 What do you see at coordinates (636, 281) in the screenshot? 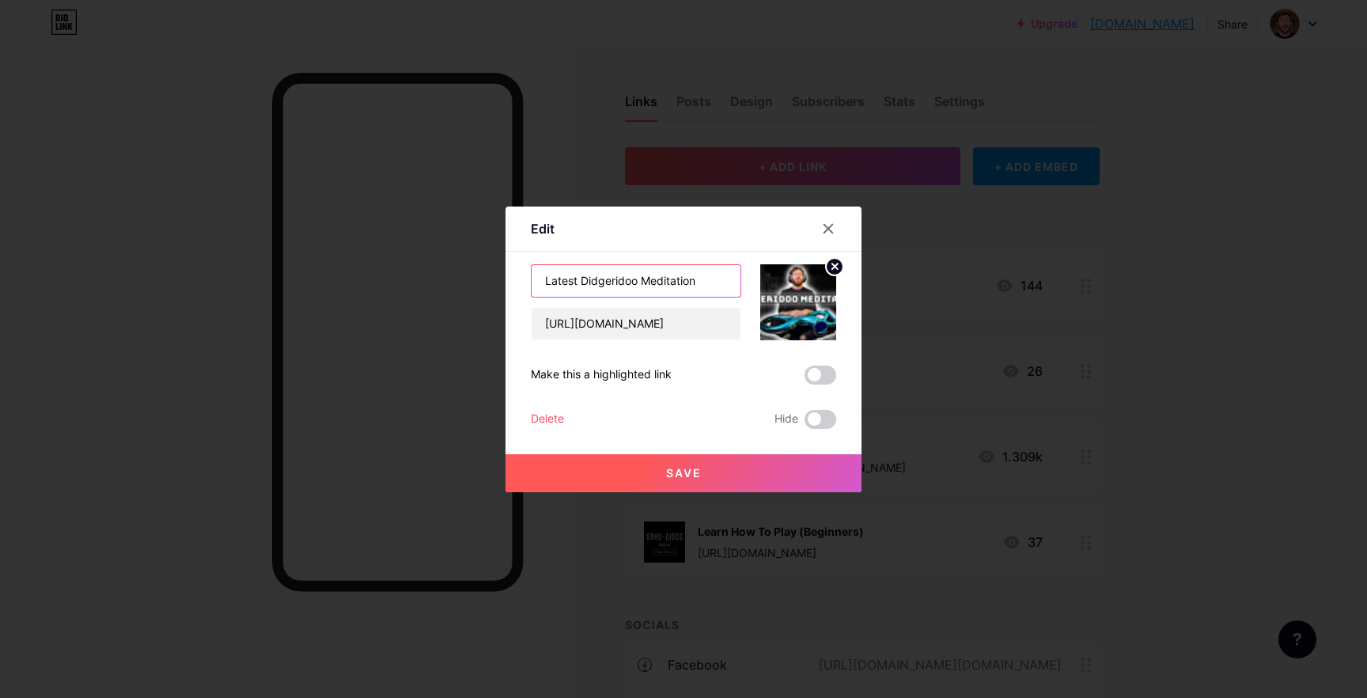
I see `input: Title` at bounding box center [636, 281].